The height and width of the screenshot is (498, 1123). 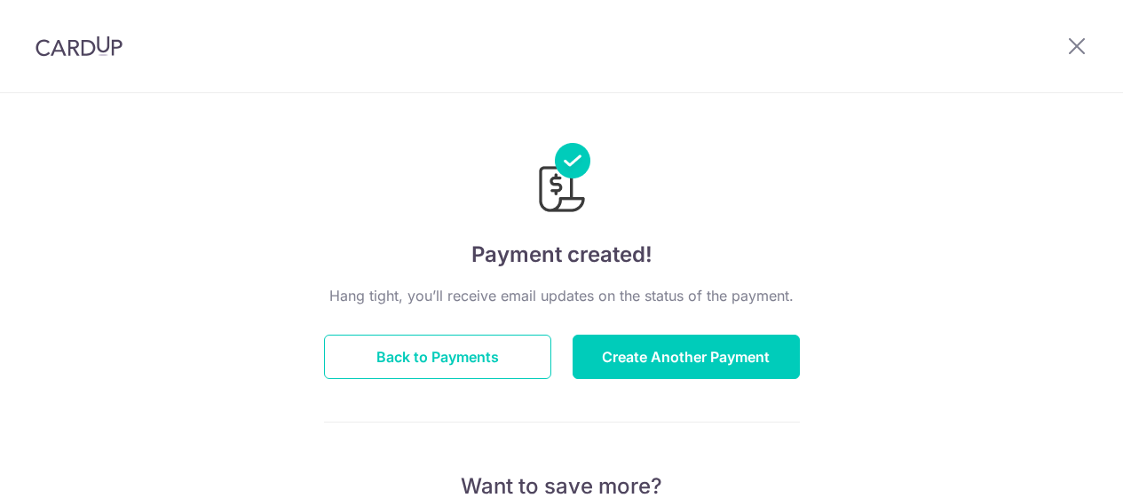 I want to click on p: Hang tight, you’ll receive email updates on the status of the payment., so click(x=562, y=296).